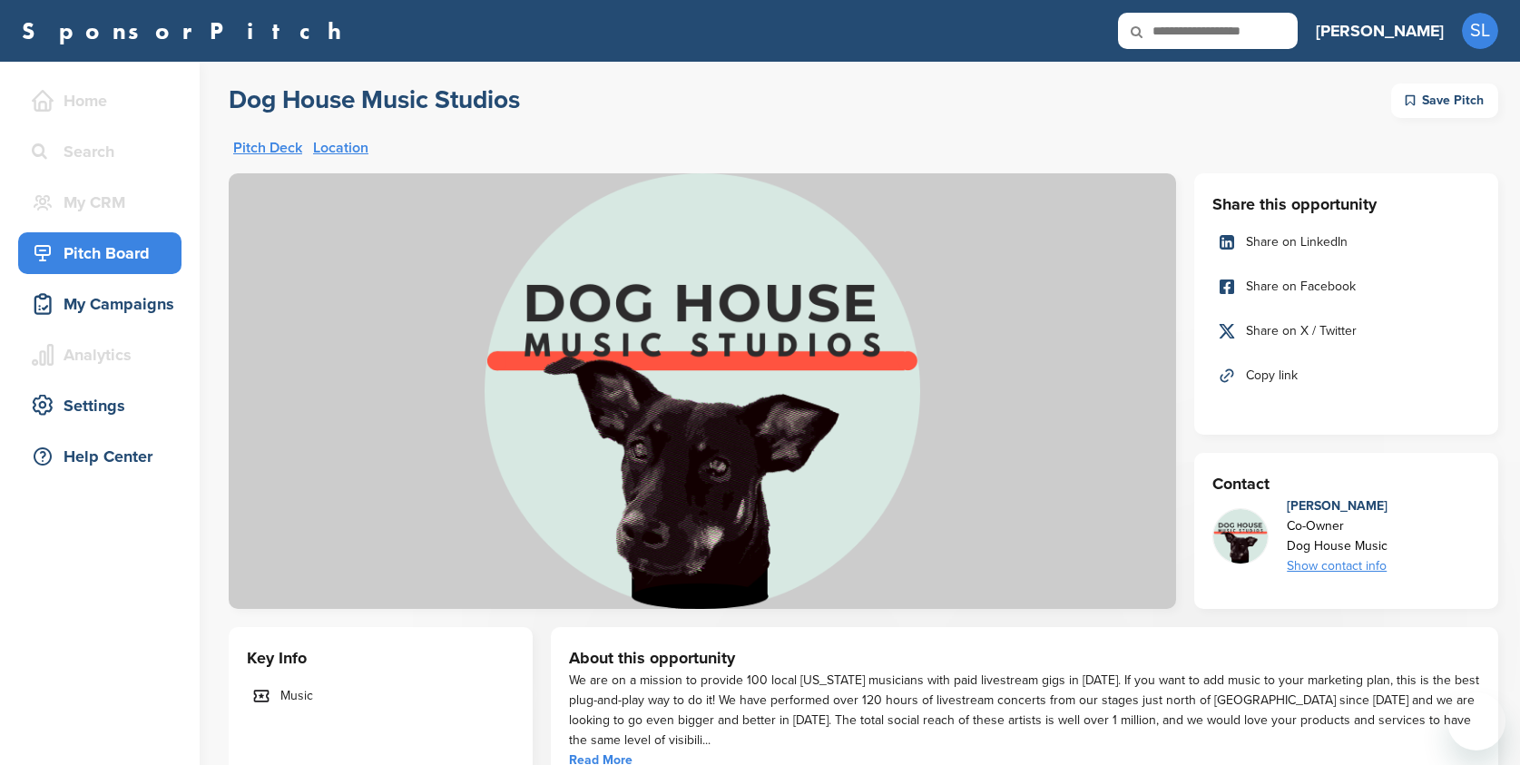 The height and width of the screenshot is (765, 1520). I want to click on h3: Contact, so click(1346, 484).